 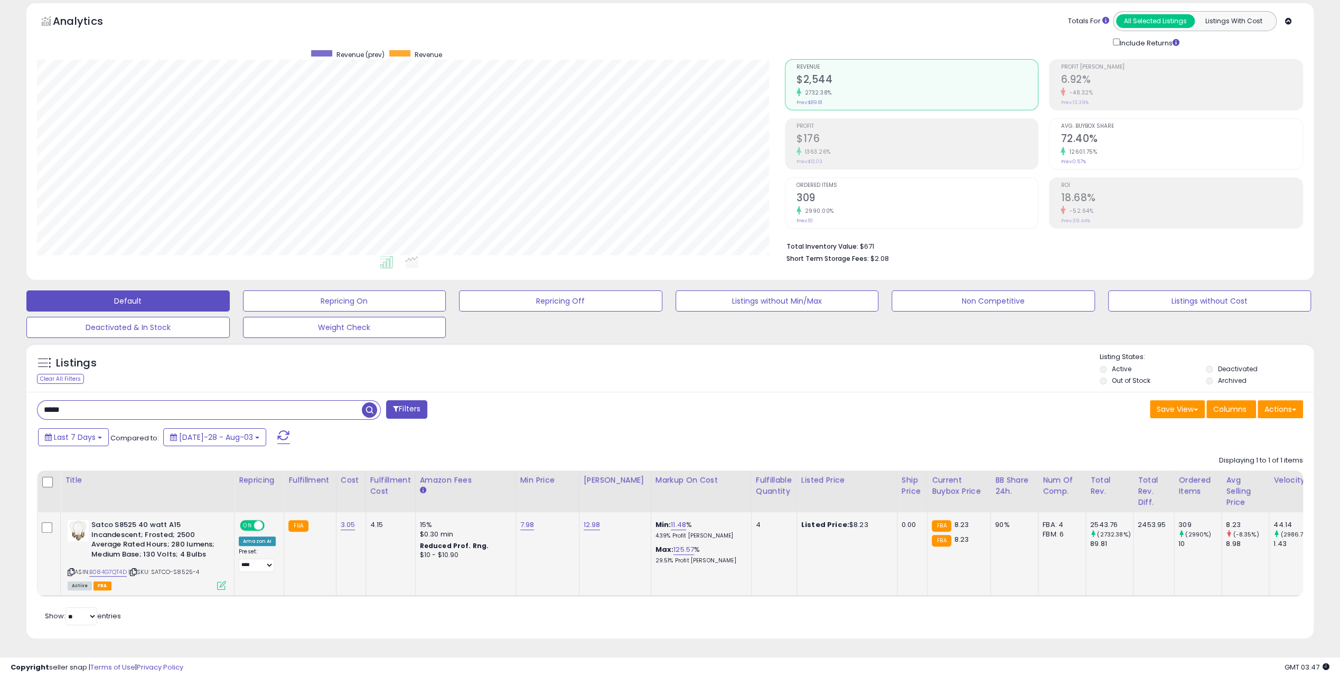 I want to click on div: $10 - $10.90, so click(x=464, y=555).